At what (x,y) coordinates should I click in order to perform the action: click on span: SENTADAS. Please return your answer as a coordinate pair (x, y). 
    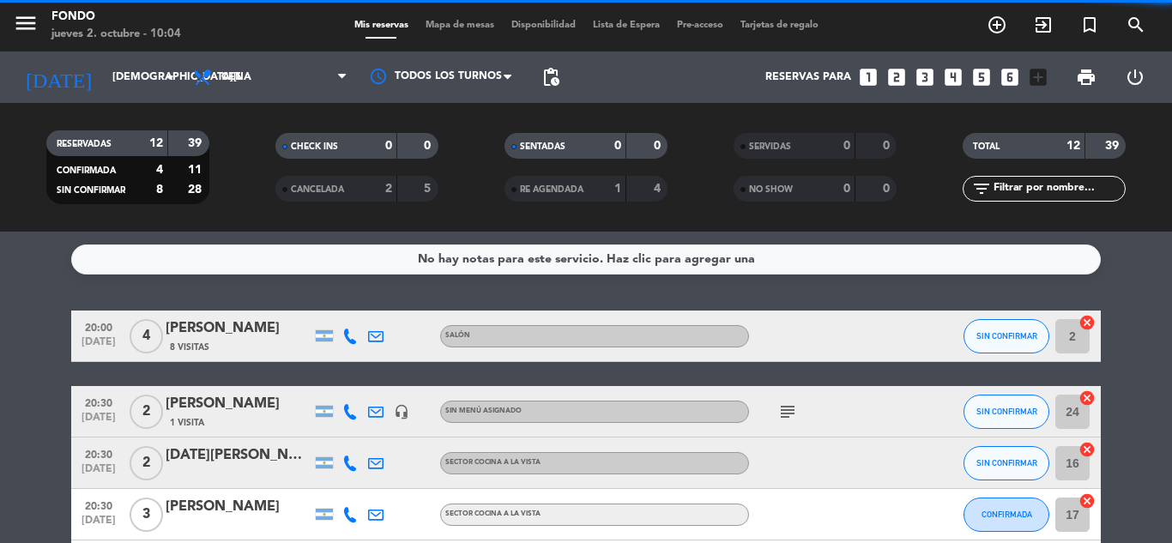
    Looking at the image, I should click on (542, 147).